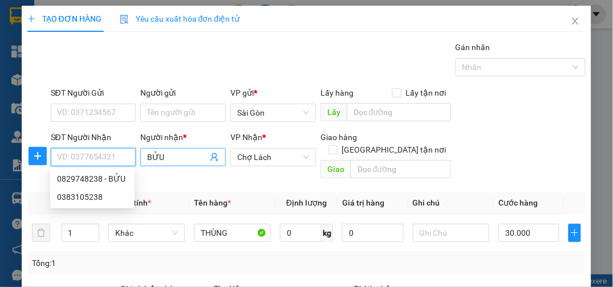 The height and width of the screenshot is (287, 613). Describe the element at coordinates (214, 157) in the screenshot. I see `span: user-add` at that location.